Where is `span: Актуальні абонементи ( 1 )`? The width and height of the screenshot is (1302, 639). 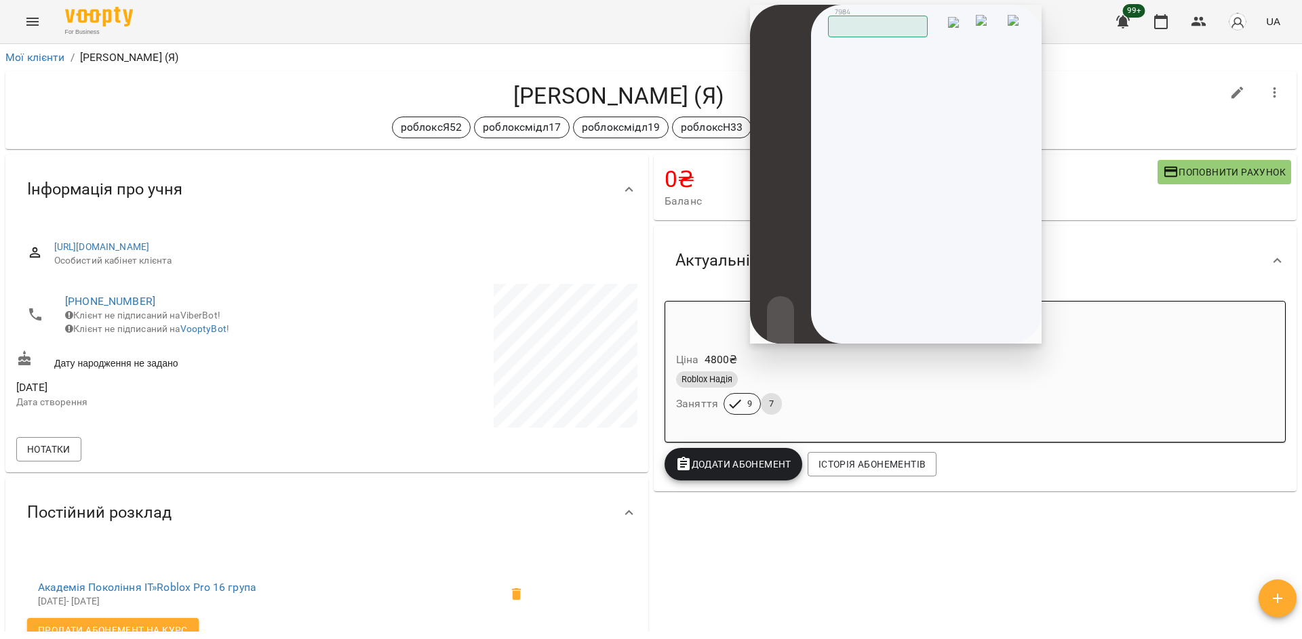 span: Актуальні абонементи ( 1 ) is located at coordinates (770, 260).